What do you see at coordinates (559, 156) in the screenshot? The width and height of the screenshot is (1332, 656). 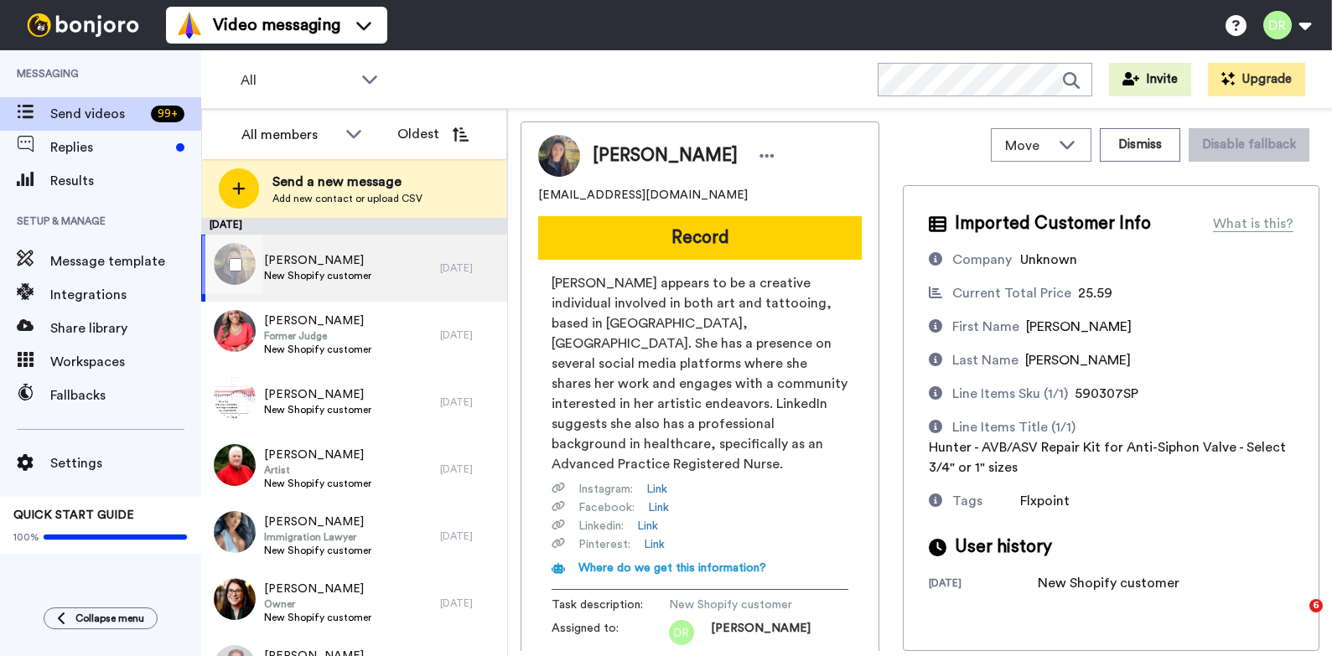 I see `img: Image of Bethany Merrill` at bounding box center [559, 156].